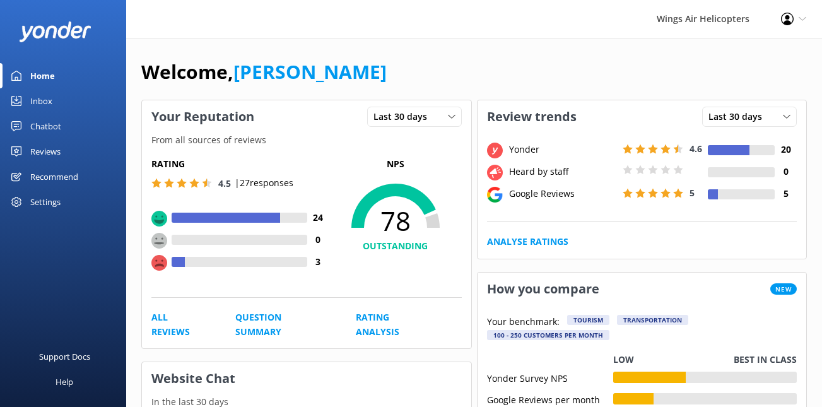  What do you see at coordinates (563, 172) in the screenshot?
I see `div: Heard by staff` at bounding box center [563, 172].